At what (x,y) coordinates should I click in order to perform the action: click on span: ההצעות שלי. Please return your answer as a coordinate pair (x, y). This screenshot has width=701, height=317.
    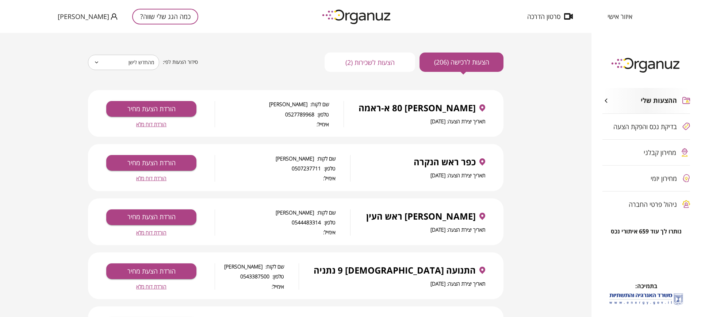
    Looking at the image, I should click on (658, 101).